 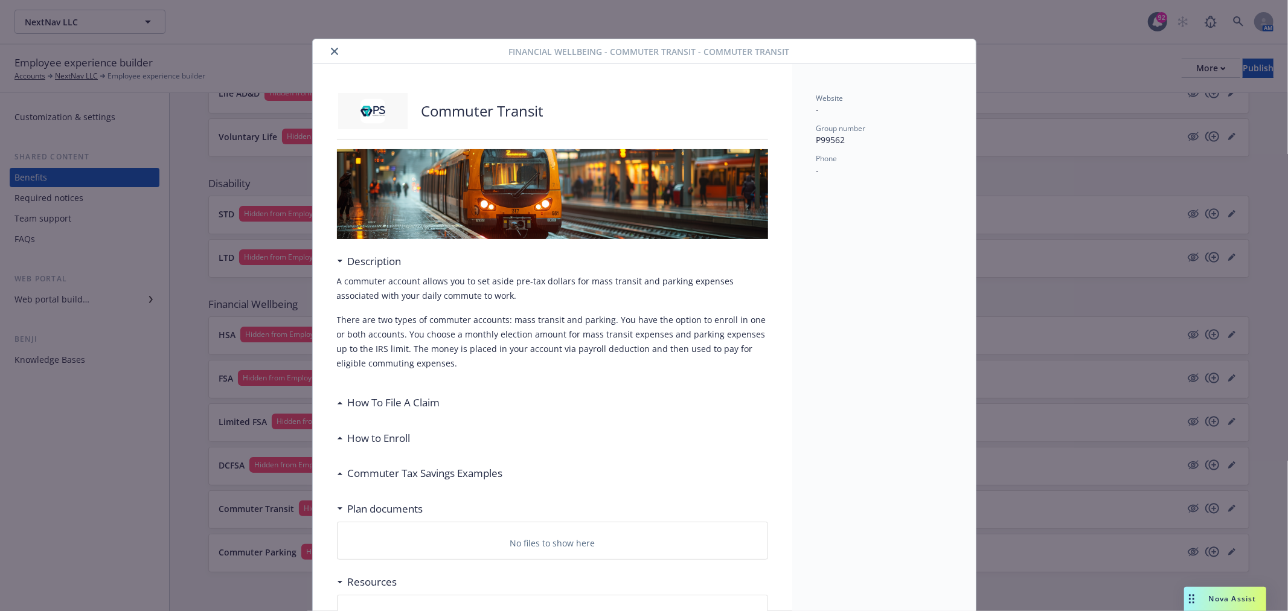 What do you see at coordinates (367, 582) in the screenshot?
I see `div: Resources` at bounding box center [367, 582].